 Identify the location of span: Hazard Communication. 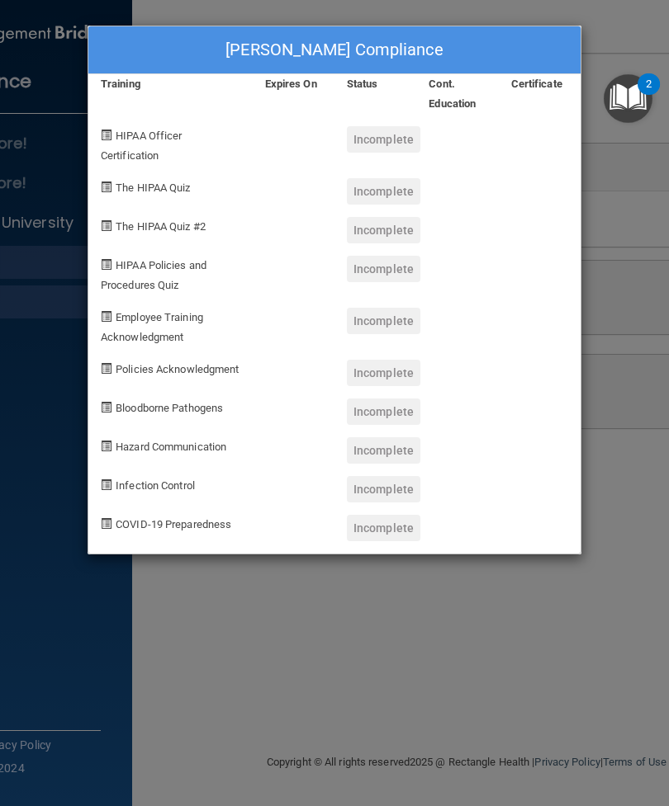
(171, 447).